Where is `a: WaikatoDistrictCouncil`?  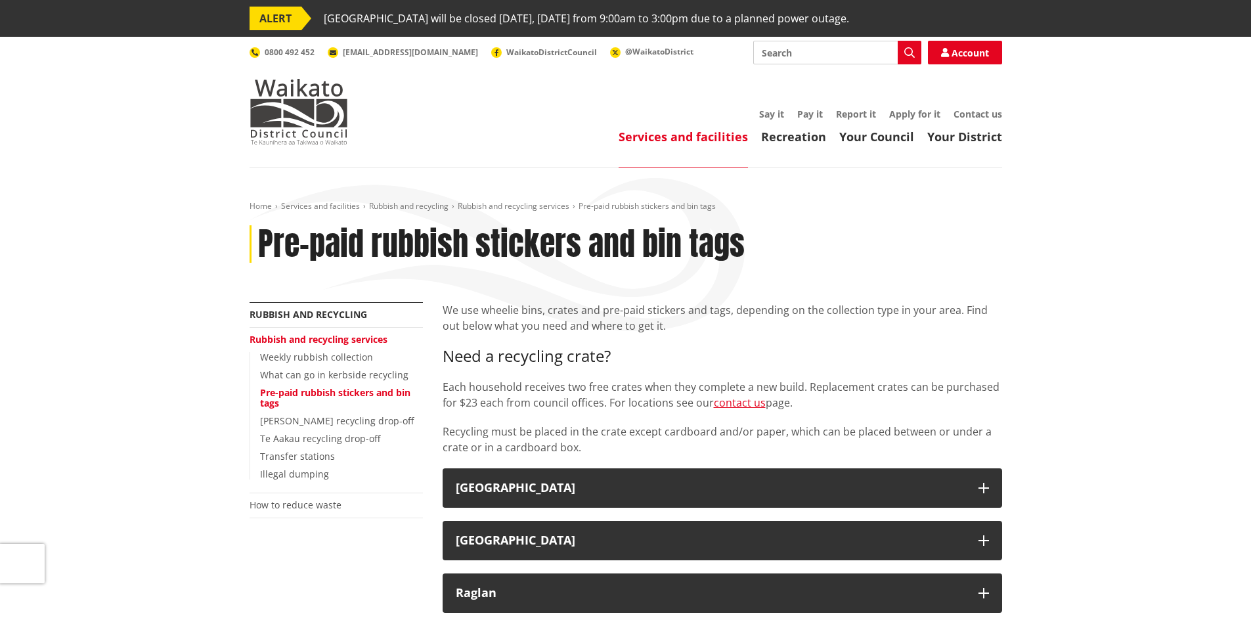
a: WaikatoDistrictCouncil is located at coordinates (544, 52).